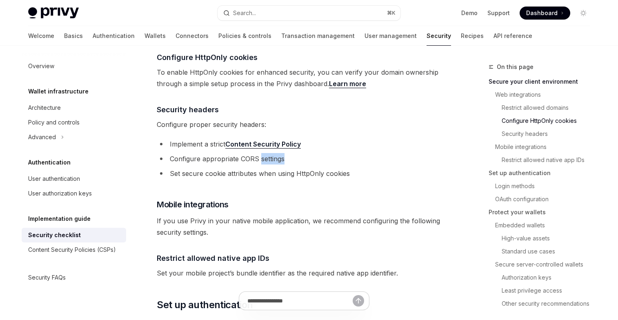 This screenshot has width=618, height=320. Describe the element at coordinates (304, 78) in the screenshot. I see `span: To enable HttpOnly cookies for enhanced security, you can verify your domain ownership through a ...` at that location.